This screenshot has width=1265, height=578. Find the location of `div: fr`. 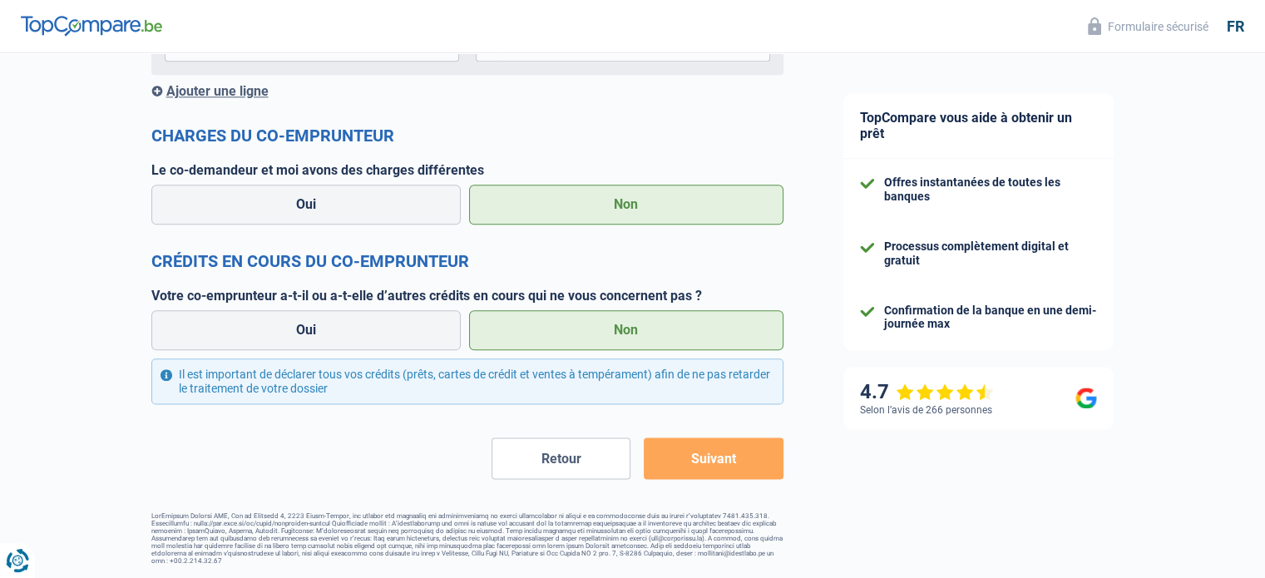

div: fr is located at coordinates (1235, 27).